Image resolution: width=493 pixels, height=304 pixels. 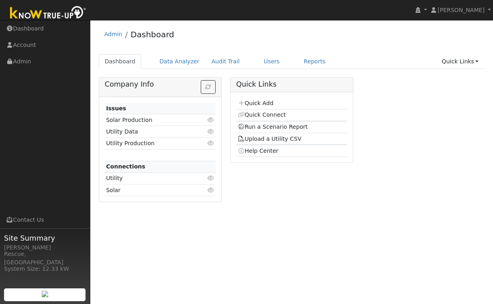 I want to click on a: Quick Links, so click(x=460, y=61).